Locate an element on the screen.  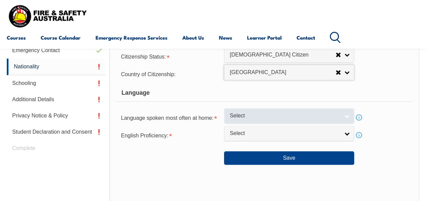
a: Course Calendar is located at coordinates (61, 38).